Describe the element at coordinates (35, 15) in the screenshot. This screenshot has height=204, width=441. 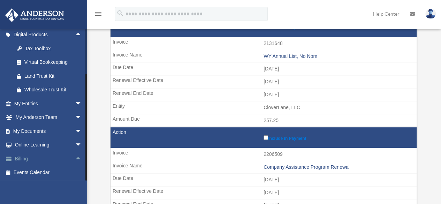
I see `img: Anderson Advisors Platinum Portal` at that location.